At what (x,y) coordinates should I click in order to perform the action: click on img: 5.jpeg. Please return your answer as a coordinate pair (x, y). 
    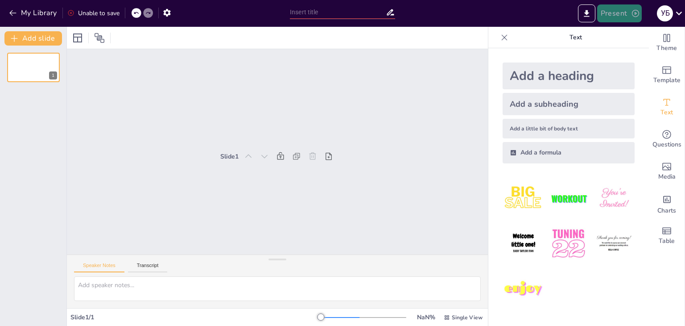
    Looking at the image, I should click on (569, 243).